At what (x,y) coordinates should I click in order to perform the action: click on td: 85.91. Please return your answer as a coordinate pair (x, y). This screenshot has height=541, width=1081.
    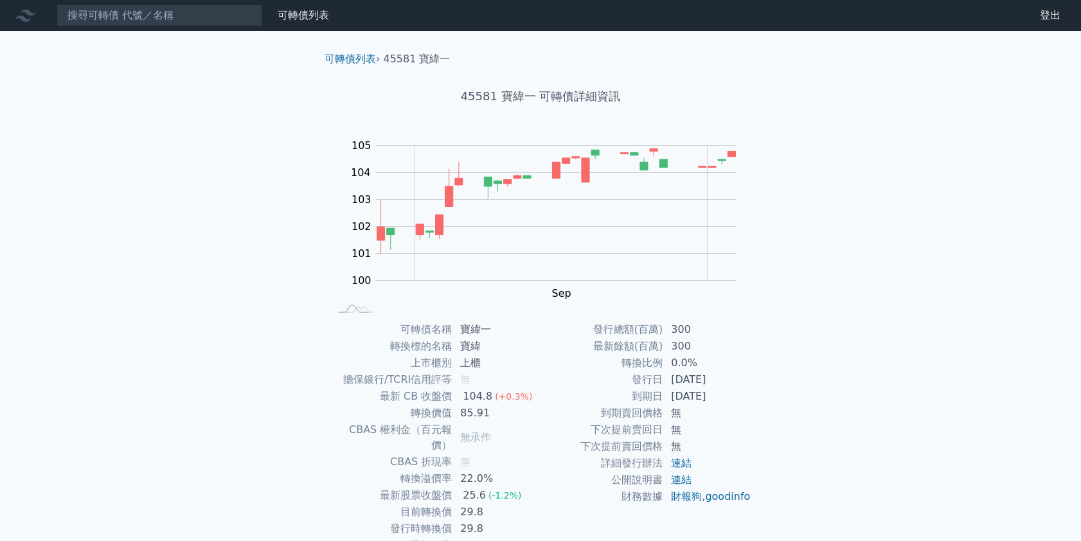
    Looking at the image, I should click on (496, 413).